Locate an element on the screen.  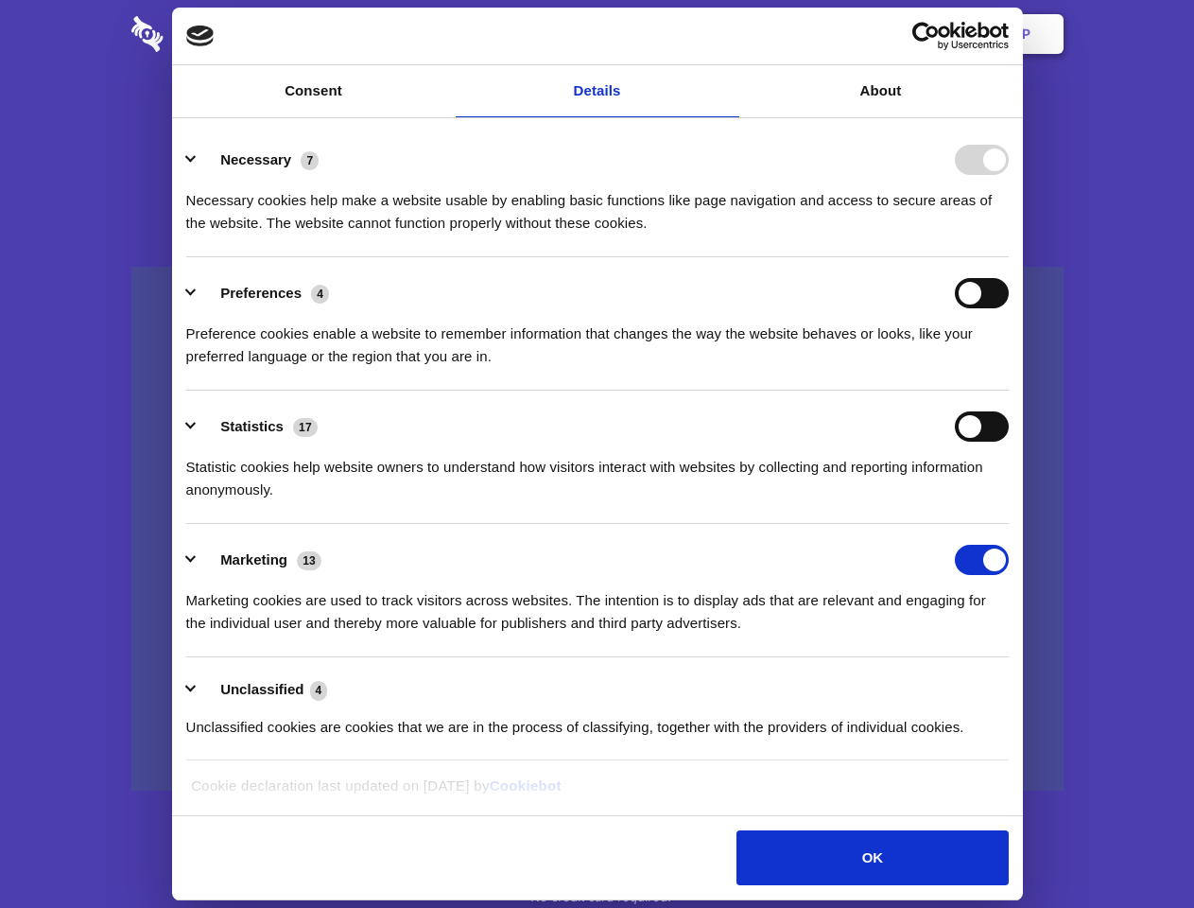
button: Unclassified (4) is located at coordinates (263, 689).